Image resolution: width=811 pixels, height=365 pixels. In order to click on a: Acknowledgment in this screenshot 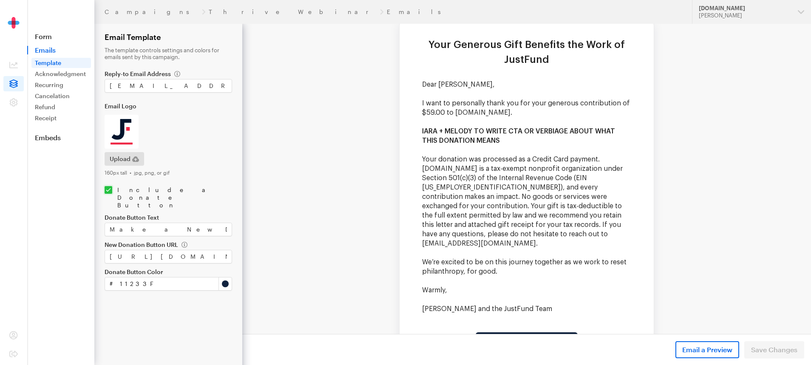, I will do `click(61, 74)`.